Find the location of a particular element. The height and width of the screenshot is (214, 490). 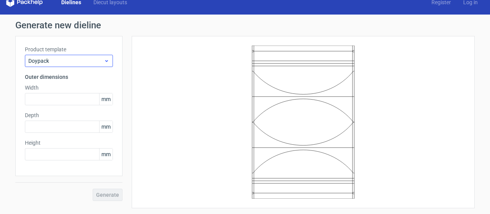

h1: Generate new dieline is located at coordinates (245, 25).